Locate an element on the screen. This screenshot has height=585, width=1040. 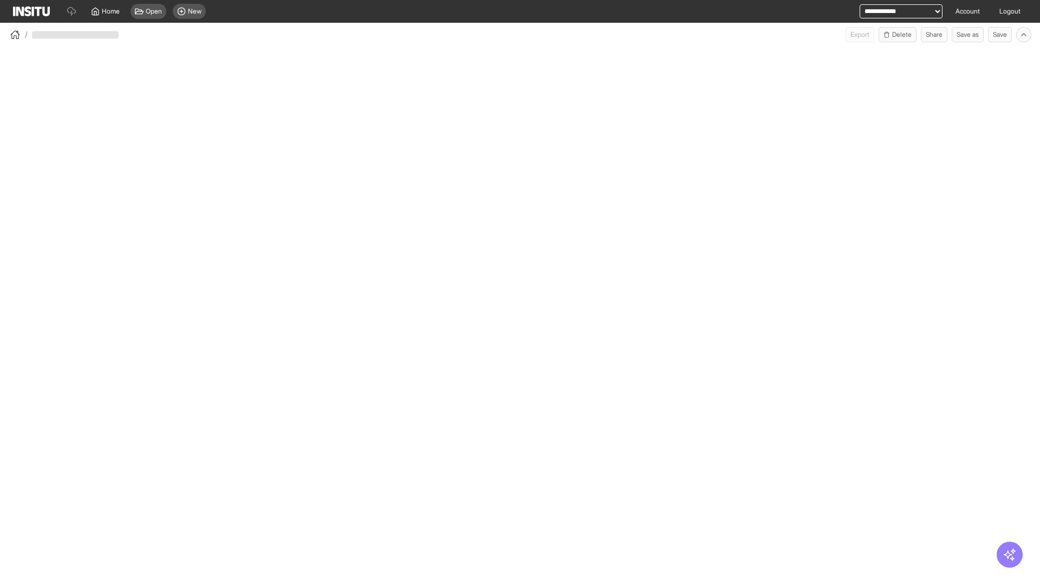
button: Delete is located at coordinates (897, 35).